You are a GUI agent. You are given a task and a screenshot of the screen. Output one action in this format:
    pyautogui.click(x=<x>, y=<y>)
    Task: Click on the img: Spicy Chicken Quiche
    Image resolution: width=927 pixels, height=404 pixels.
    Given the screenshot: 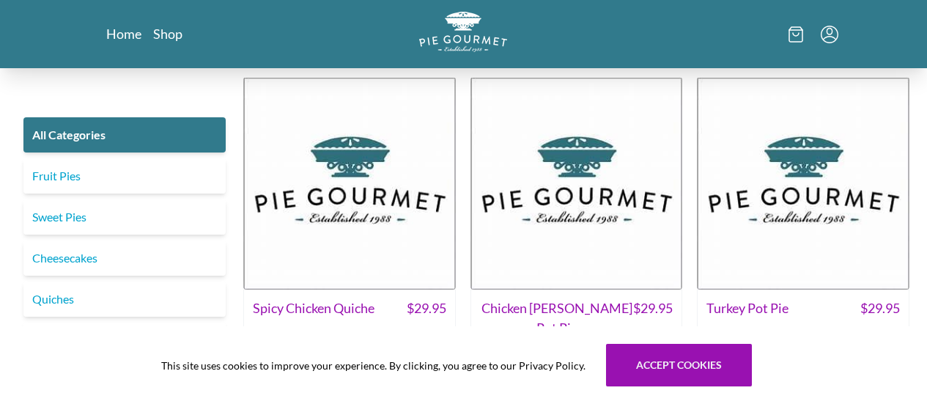 What is the action you would take?
    pyautogui.click(x=350, y=183)
    